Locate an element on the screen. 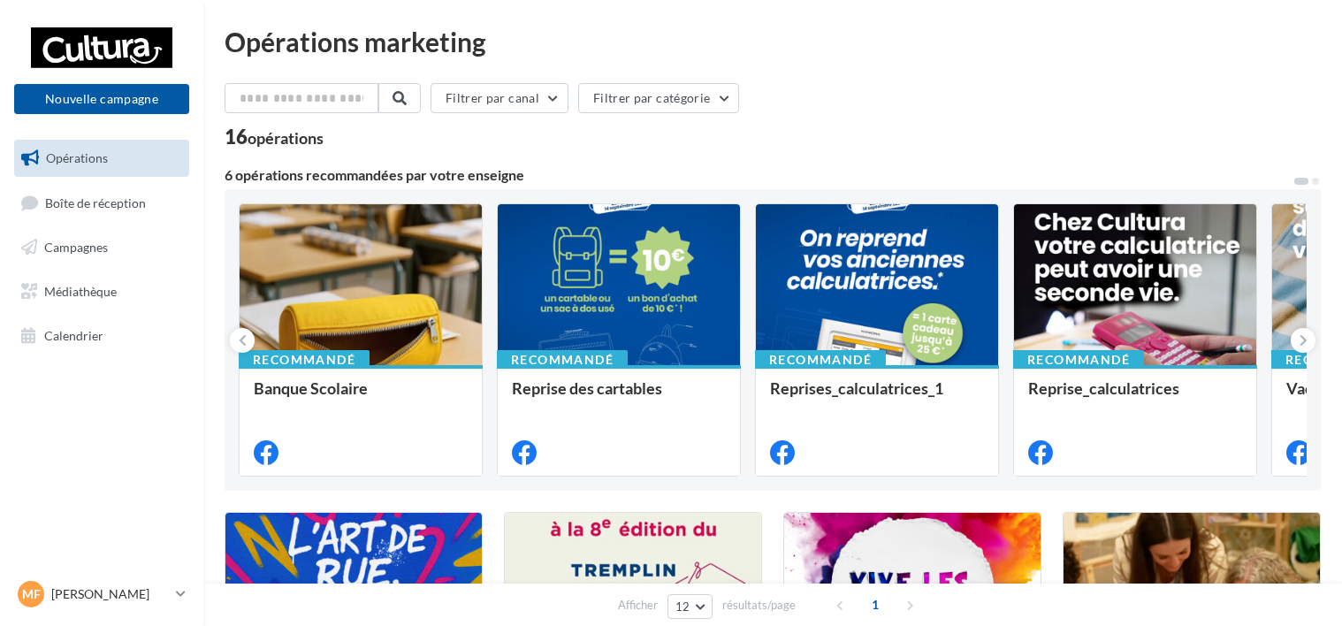  button: Nouvelle campagne is located at coordinates (102, 99).